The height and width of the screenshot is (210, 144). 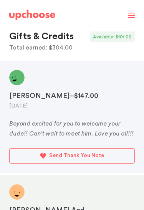 I want to click on p: Gifts & Credits, so click(x=41, y=37).